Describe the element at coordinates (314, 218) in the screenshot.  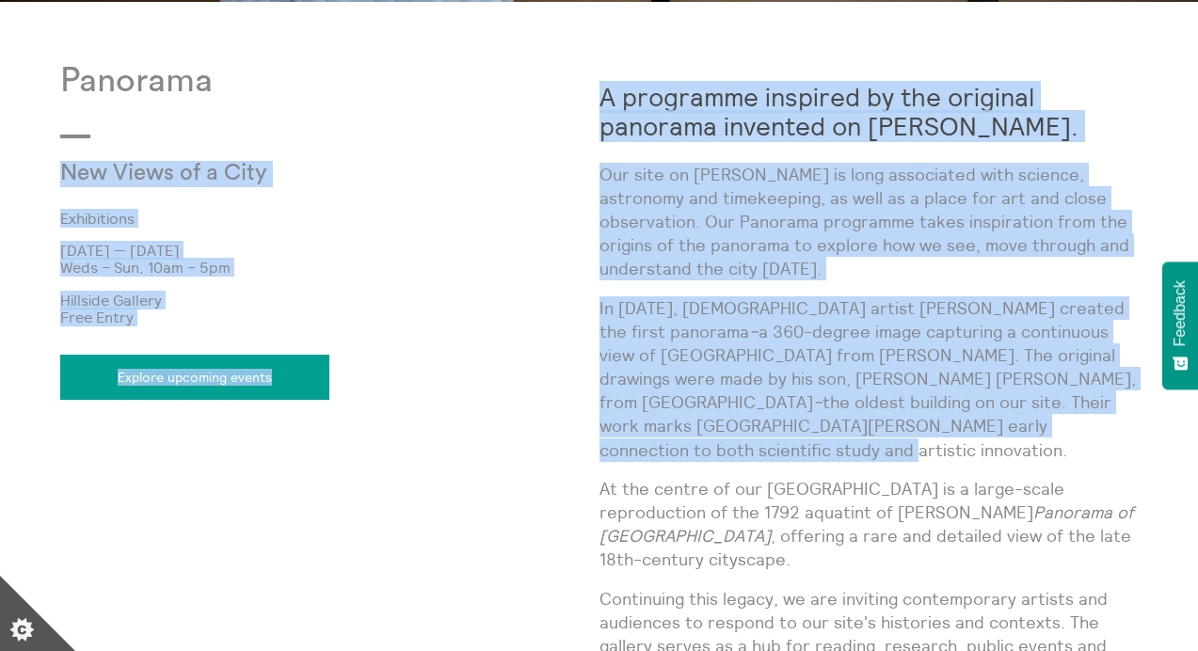
I see `a: Exhibitions` at that location.